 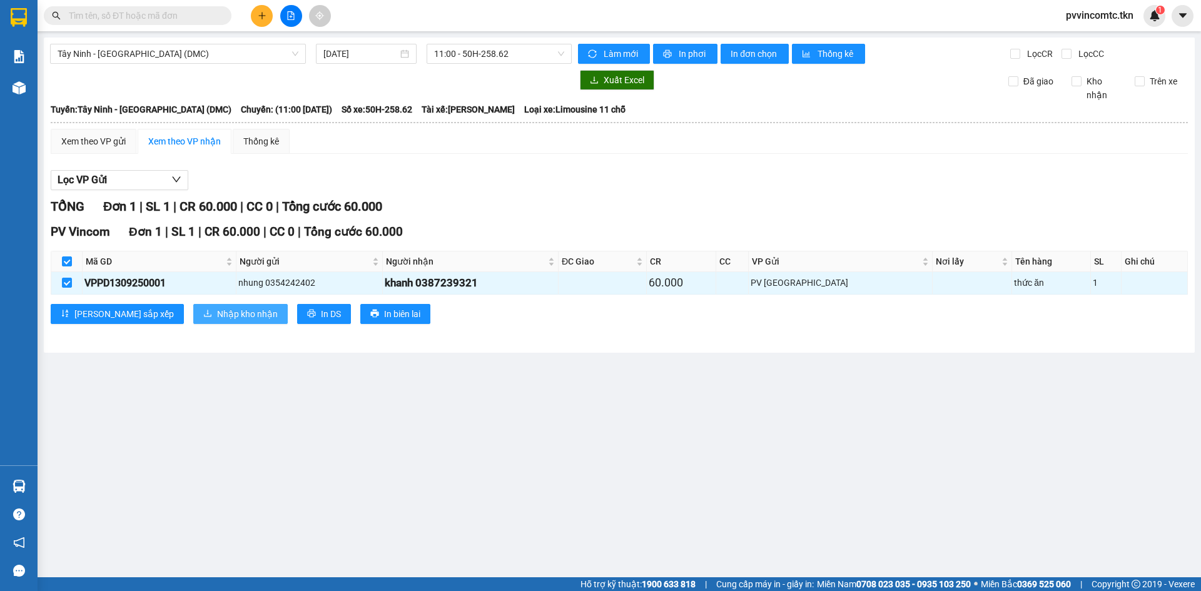 What do you see at coordinates (1106, 261) in the screenshot?
I see `th: SL` at bounding box center [1106, 261].